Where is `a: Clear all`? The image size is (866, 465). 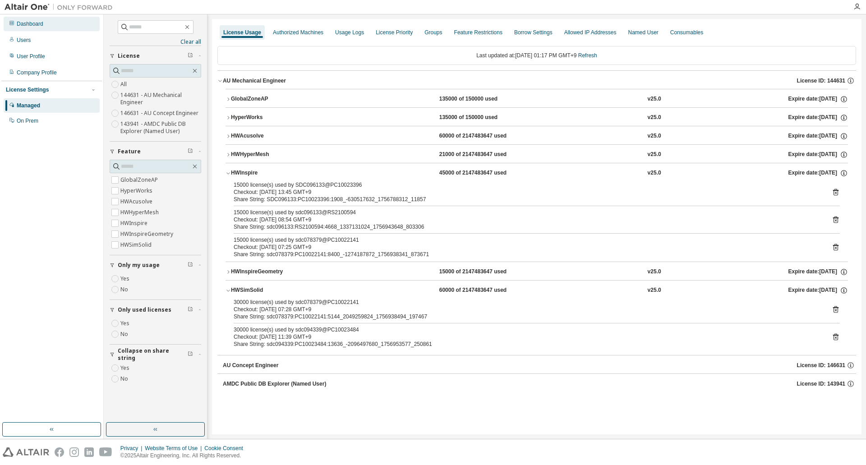 a: Clear all is located at coordinates (155, 42).